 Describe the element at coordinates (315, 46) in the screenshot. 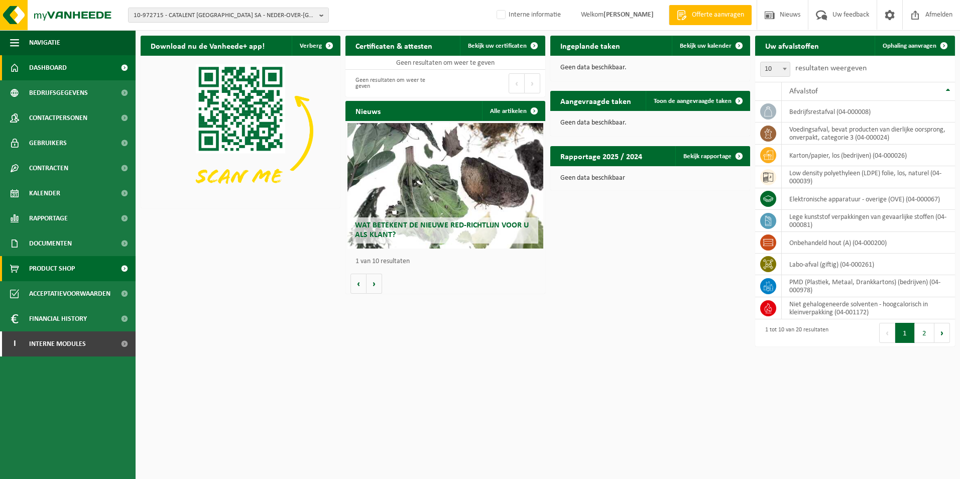

I see `button: Verberg` at that location.